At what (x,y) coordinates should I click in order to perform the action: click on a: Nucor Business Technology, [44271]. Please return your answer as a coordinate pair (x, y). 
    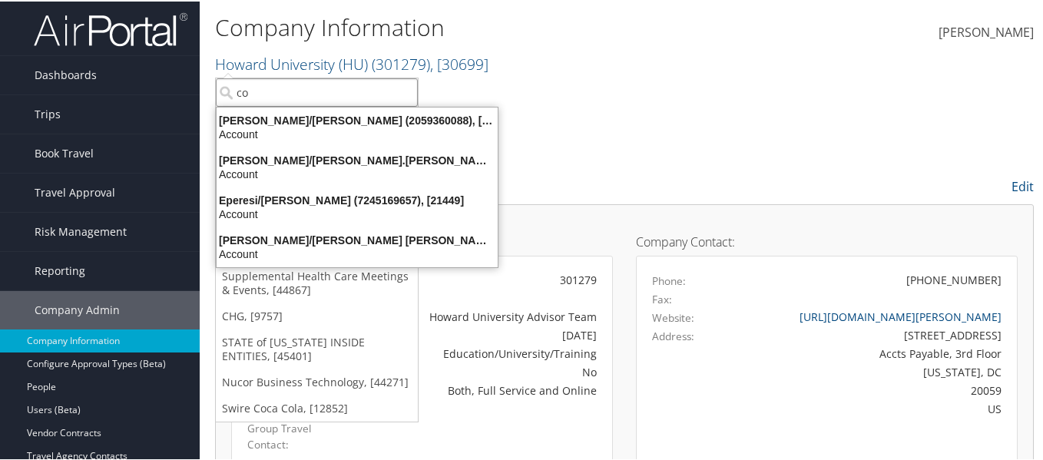
    Looking at the image, I should click on (316, 381).